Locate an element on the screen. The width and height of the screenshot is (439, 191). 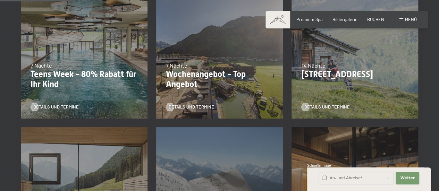
span: Premium Spa is located at coordinates (309, 19).